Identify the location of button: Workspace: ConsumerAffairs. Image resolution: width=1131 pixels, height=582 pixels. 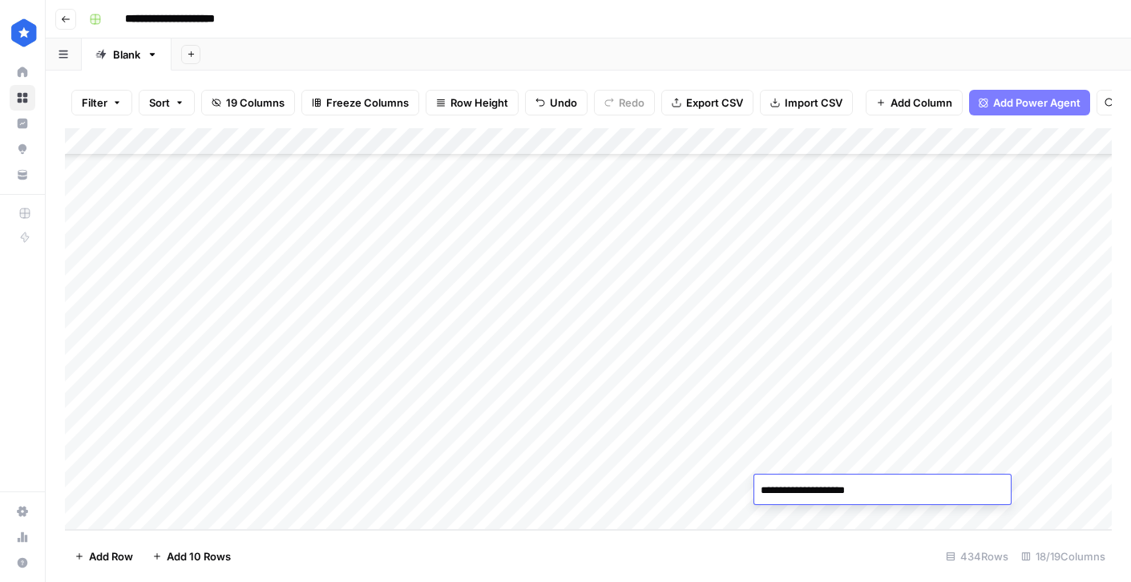
(22, 33).